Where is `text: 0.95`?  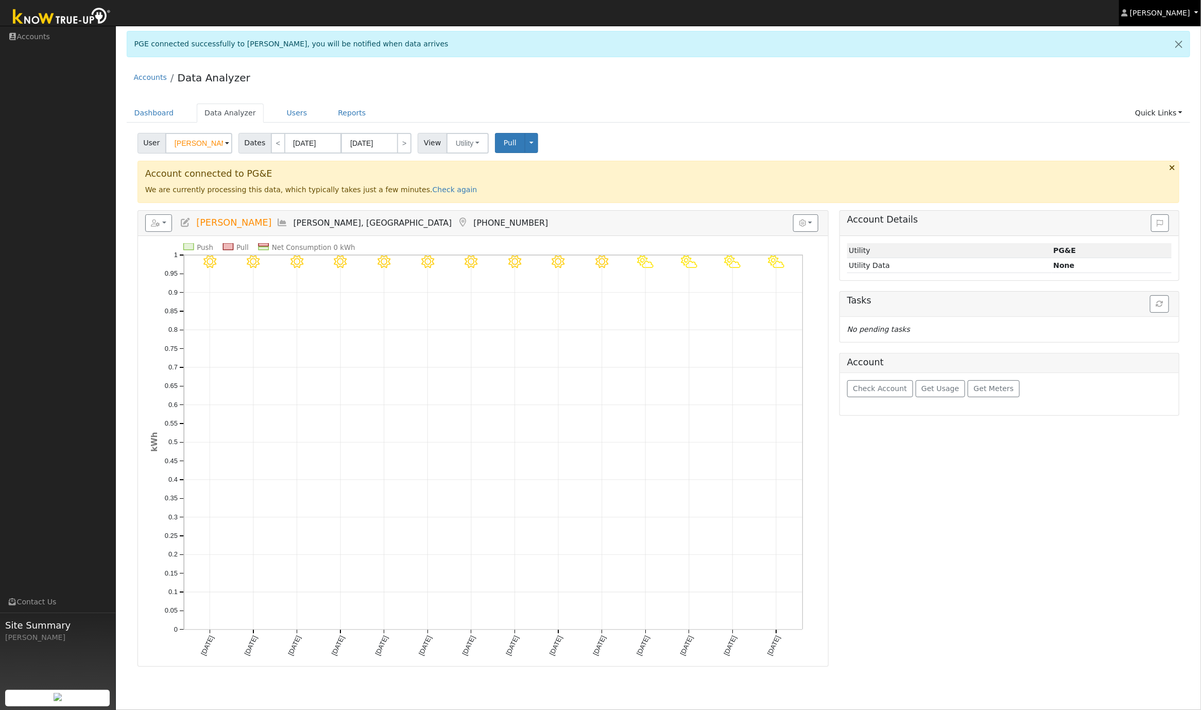 text: 0.95 is located at coordinates (171, 273).